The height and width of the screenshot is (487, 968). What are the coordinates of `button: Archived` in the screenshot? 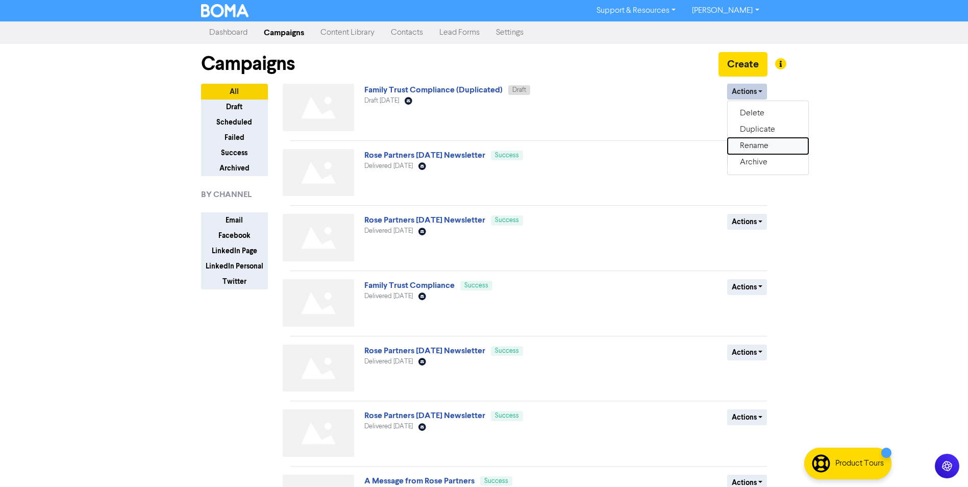 It's located at (234, 168).